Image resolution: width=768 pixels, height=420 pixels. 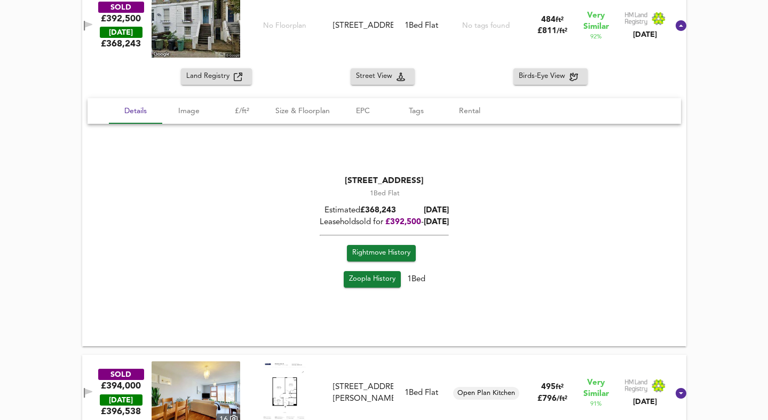 What do you see at coordinates (121, 412) in the screenshot?
I see `span: £ 396,538` at bounding box center [121, 412].